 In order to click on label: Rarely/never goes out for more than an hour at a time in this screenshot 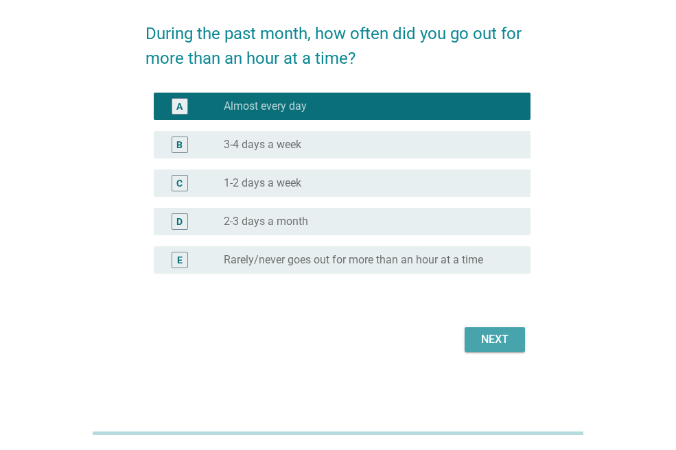, I will do `click(353, 260)`.